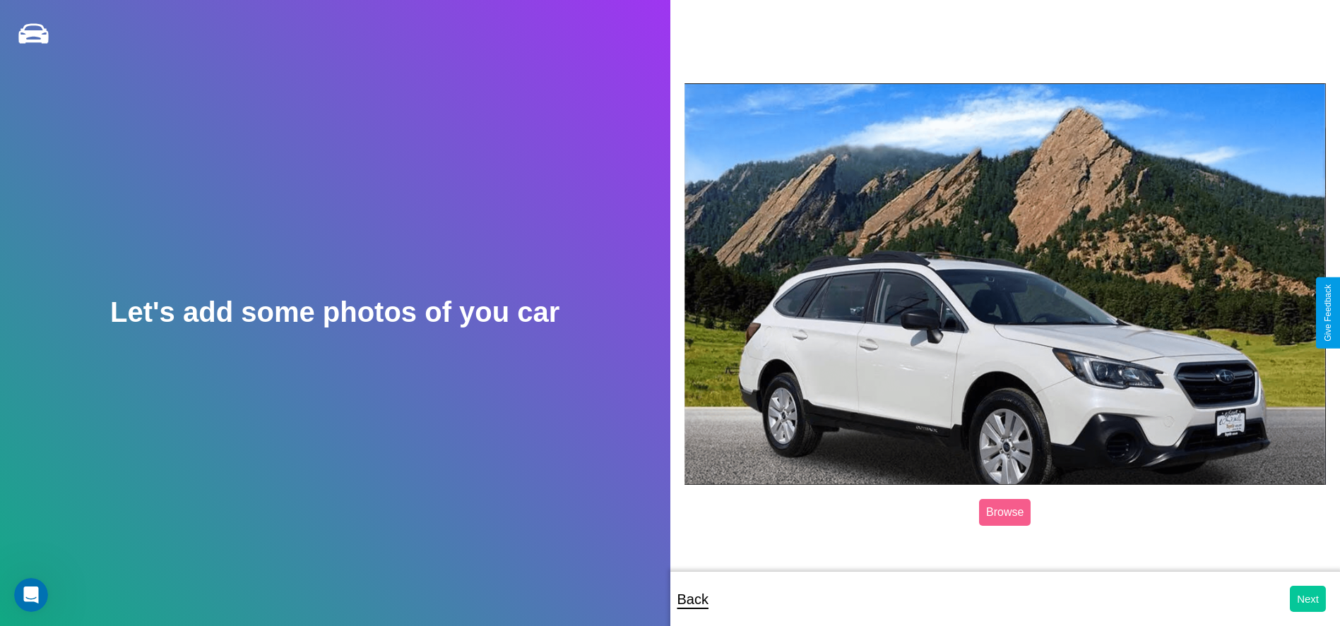  Describe the element at coordinates (1005, 284) in the screenshot. I see `img: posted` at that location.